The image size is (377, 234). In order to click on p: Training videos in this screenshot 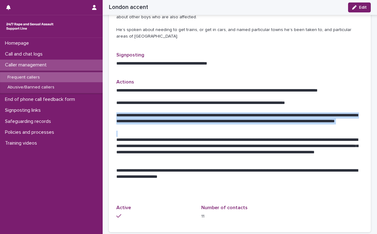, I will do `click(22, 143)`.